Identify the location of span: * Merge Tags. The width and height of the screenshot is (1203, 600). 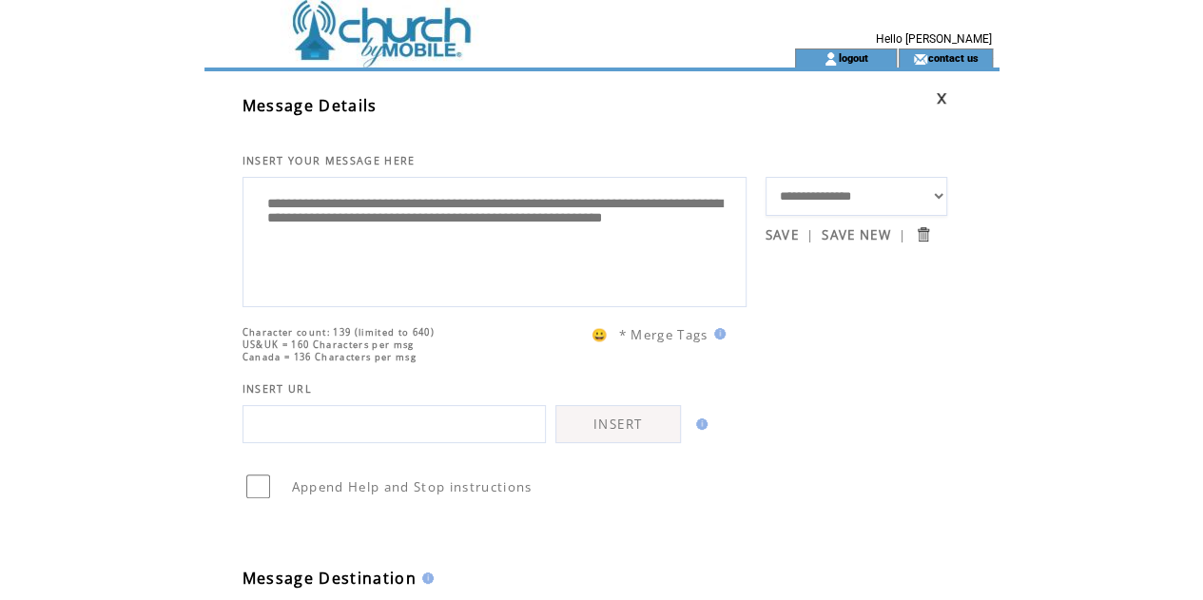
(664, 335).